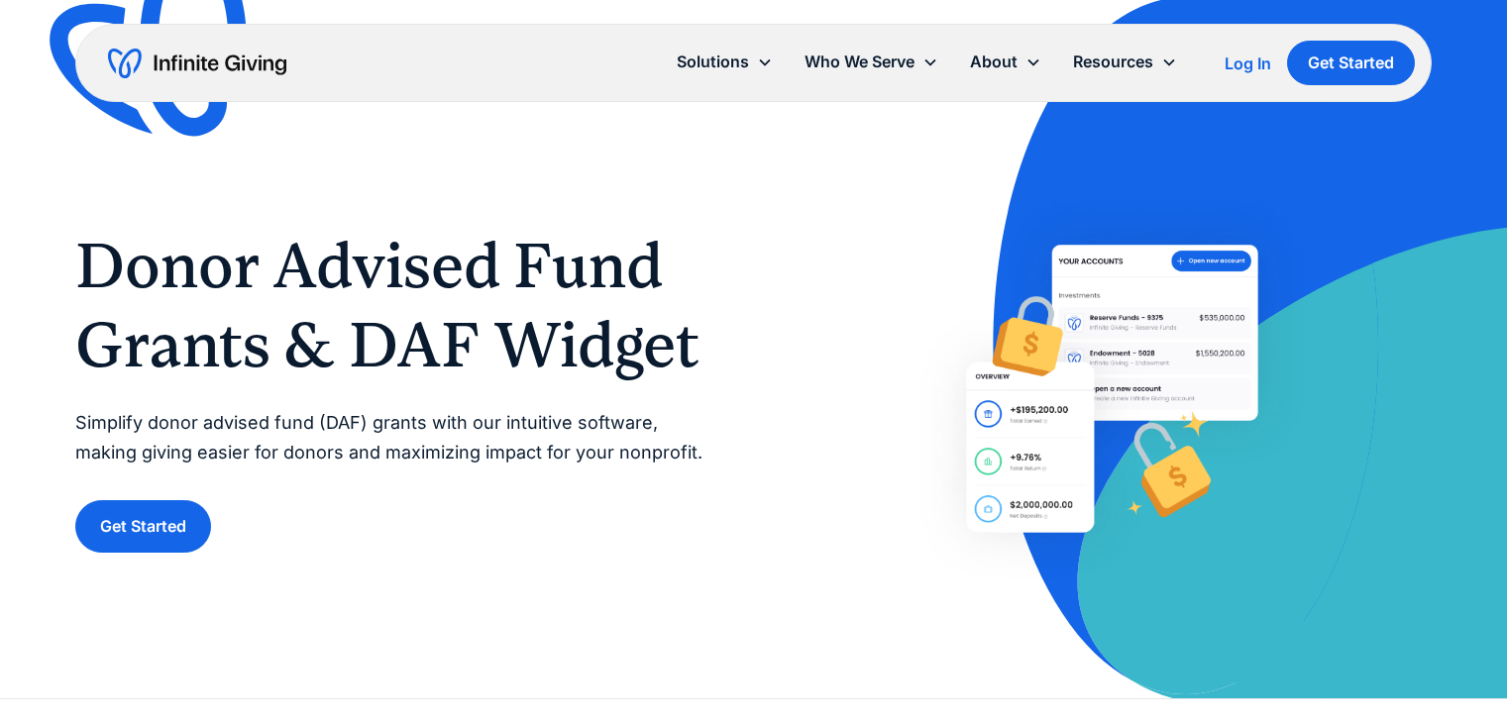 The image size is (1507, 723). What do you see at coordinates (394, 305) in the screenshot?
I see `h1: Donor Advised Fund Grants & DAF Widget` at bounding box center [394, 305].